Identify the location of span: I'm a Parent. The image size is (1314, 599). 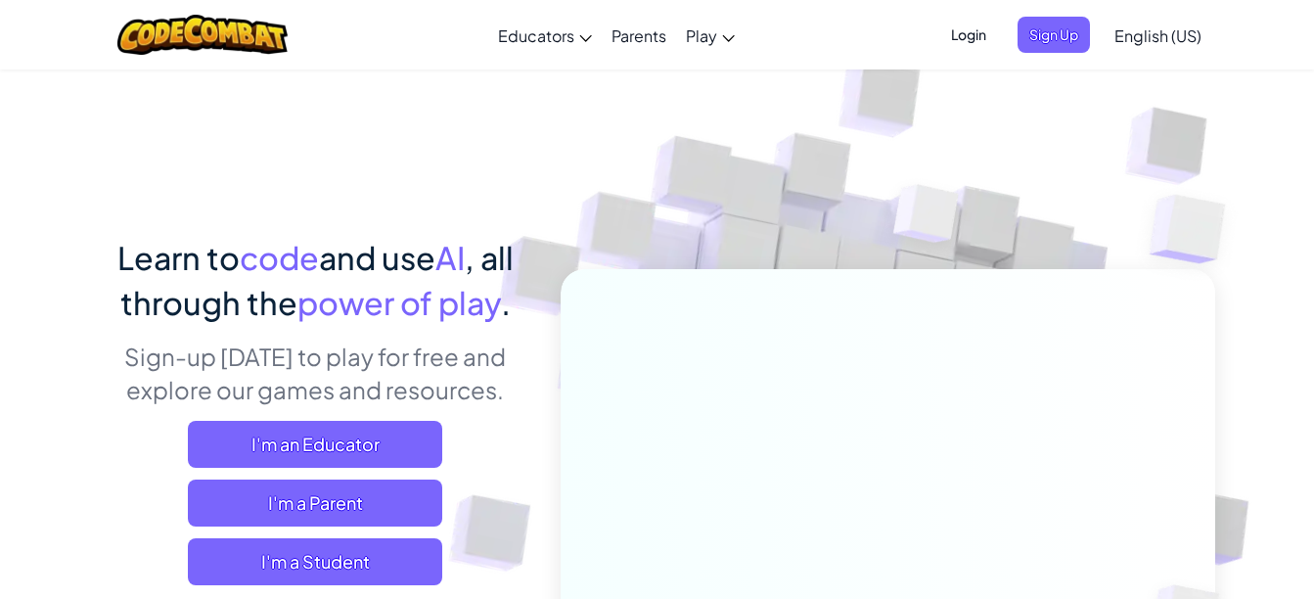
(315, 503).